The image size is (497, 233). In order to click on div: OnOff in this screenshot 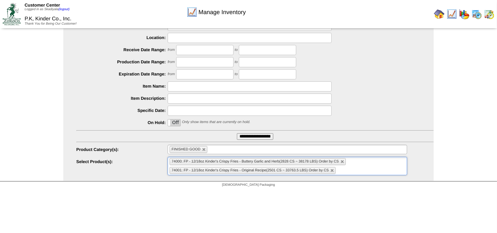, I will do `click(174, 123)`.